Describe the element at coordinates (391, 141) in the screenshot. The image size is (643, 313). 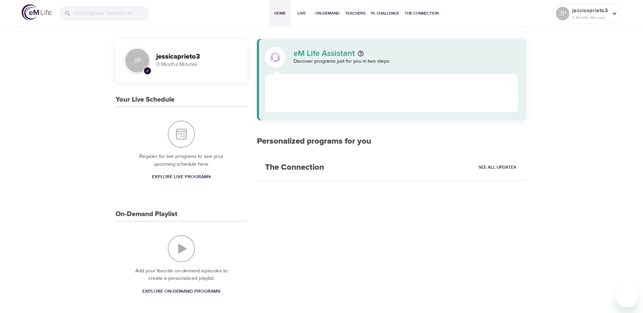
I see `h2: Personalized programs for you` at that location.